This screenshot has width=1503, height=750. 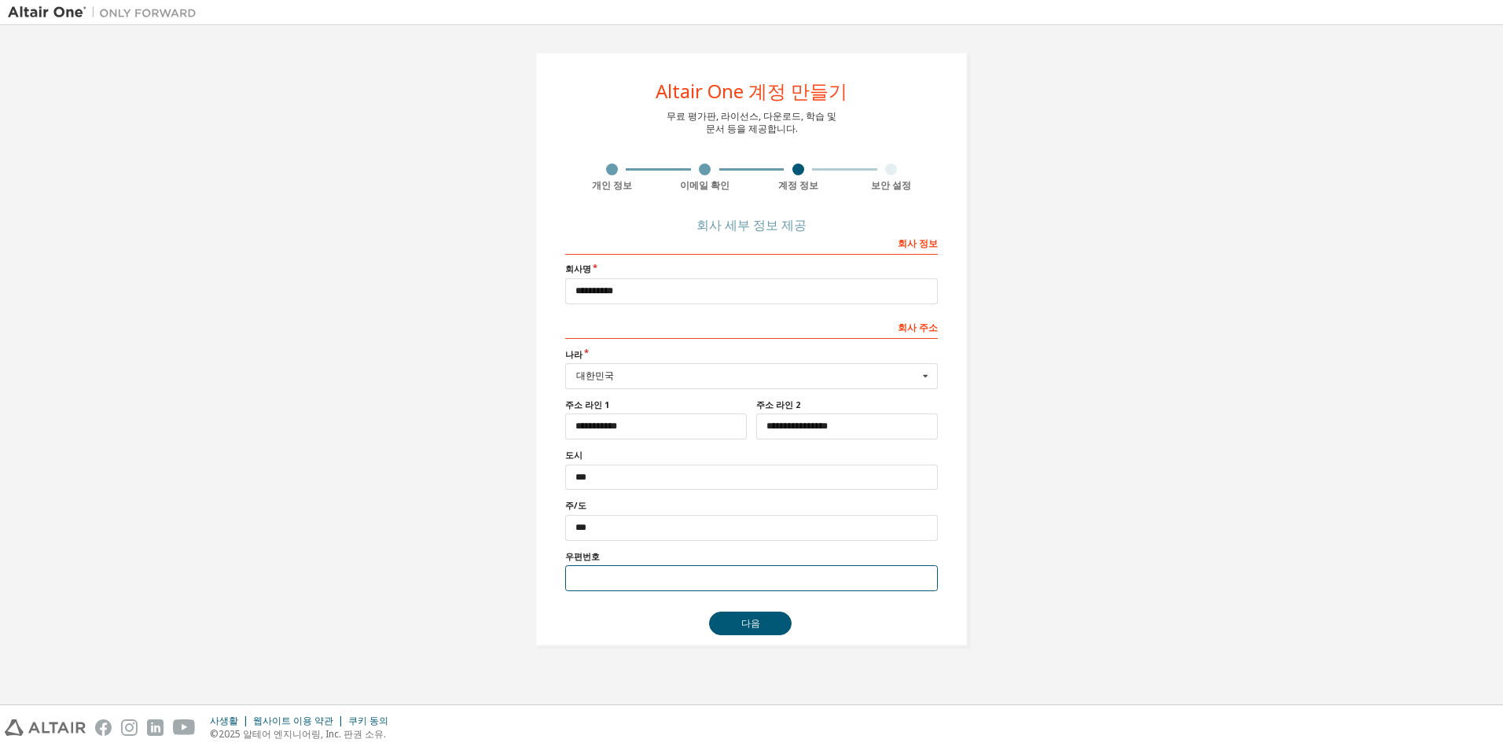 I want to click on img: 알테어 원, so click(x=106, y=13).